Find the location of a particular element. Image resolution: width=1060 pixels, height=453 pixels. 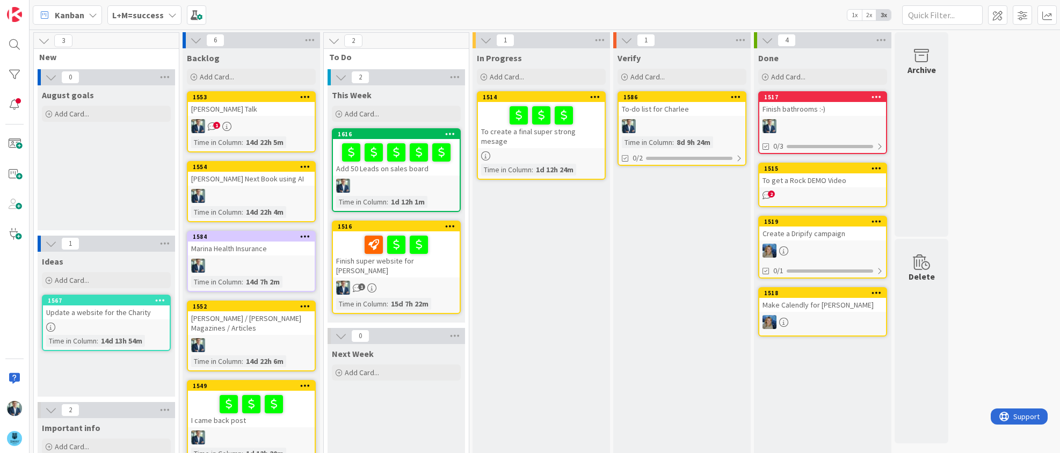

div: 1514 is located at coordinates (541, 97).